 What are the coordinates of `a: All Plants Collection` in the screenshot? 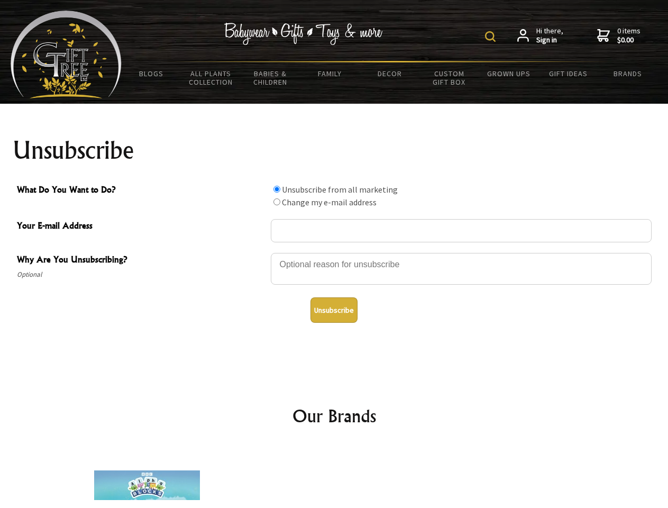 It's located at (211, 78).